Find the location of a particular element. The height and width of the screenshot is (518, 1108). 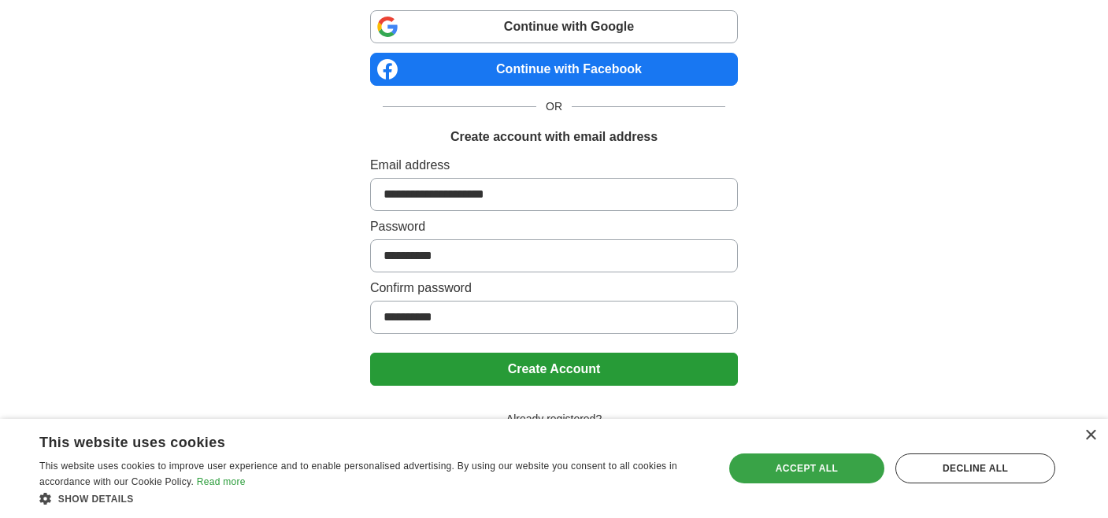

label: Password is located at coordinates (554, 227).